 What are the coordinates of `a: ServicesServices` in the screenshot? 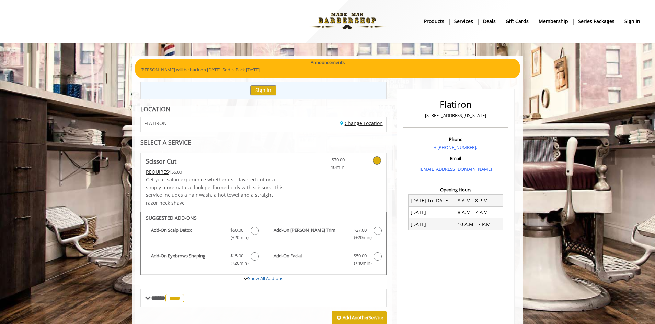 It's located at (464, 21).